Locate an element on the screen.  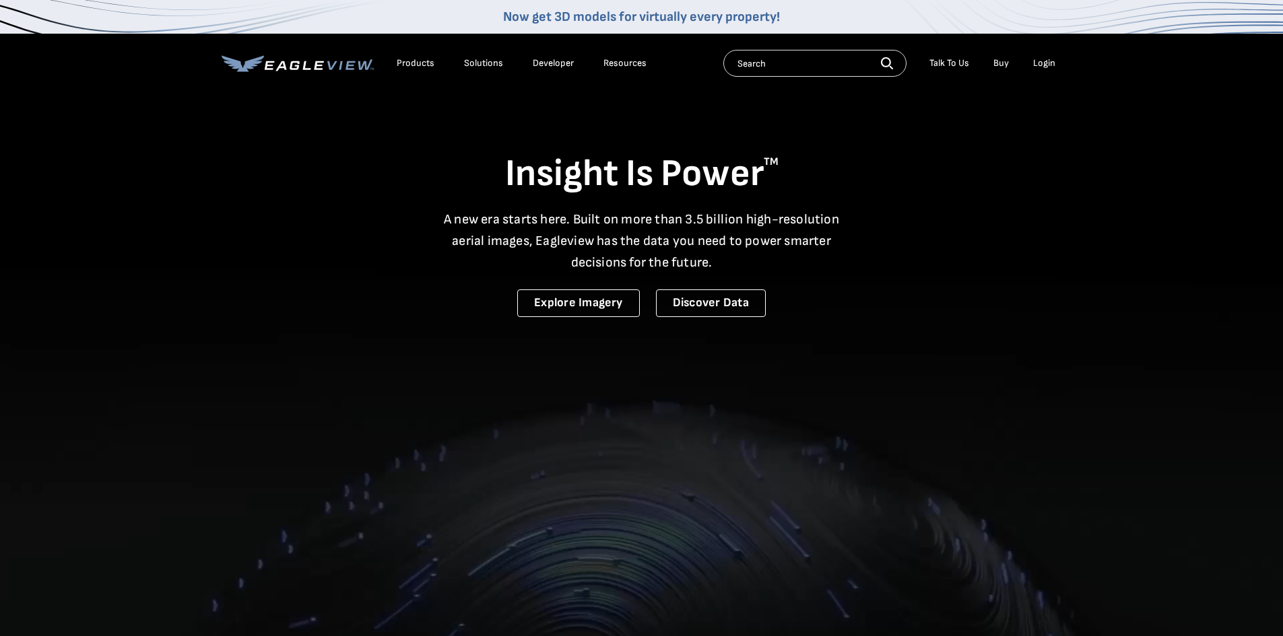
div: Talk To Us is located at coordinates (949, 63).